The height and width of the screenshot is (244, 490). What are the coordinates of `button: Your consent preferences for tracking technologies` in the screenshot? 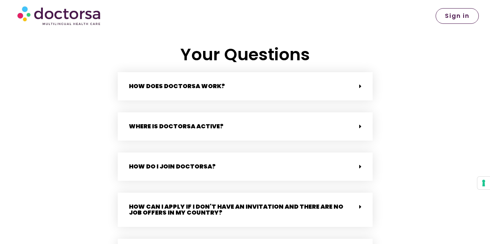 It's located at (483, 183).